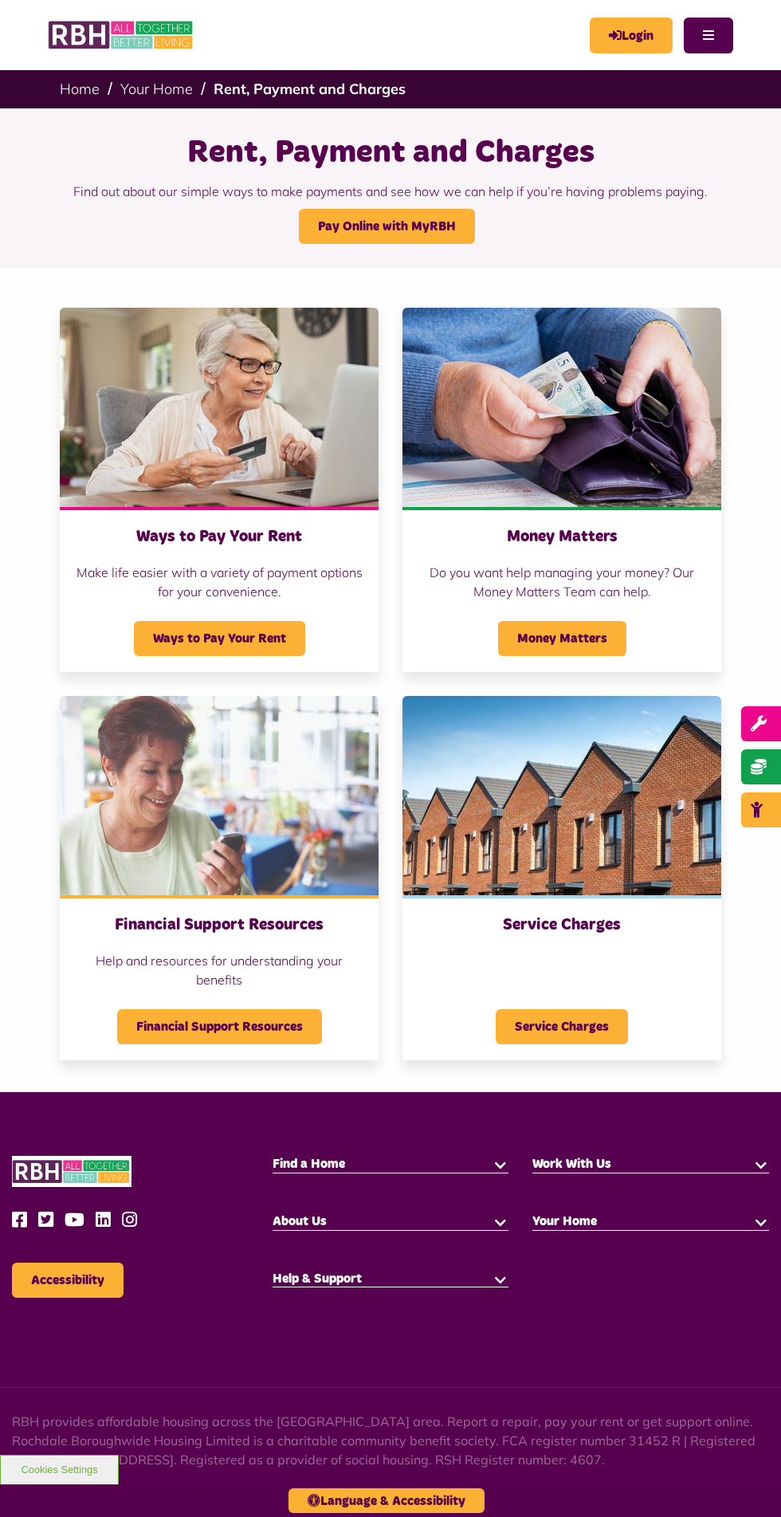  Describe the element at coordinates (80, 89) in the screenshot. I see `a: Home` at that location.